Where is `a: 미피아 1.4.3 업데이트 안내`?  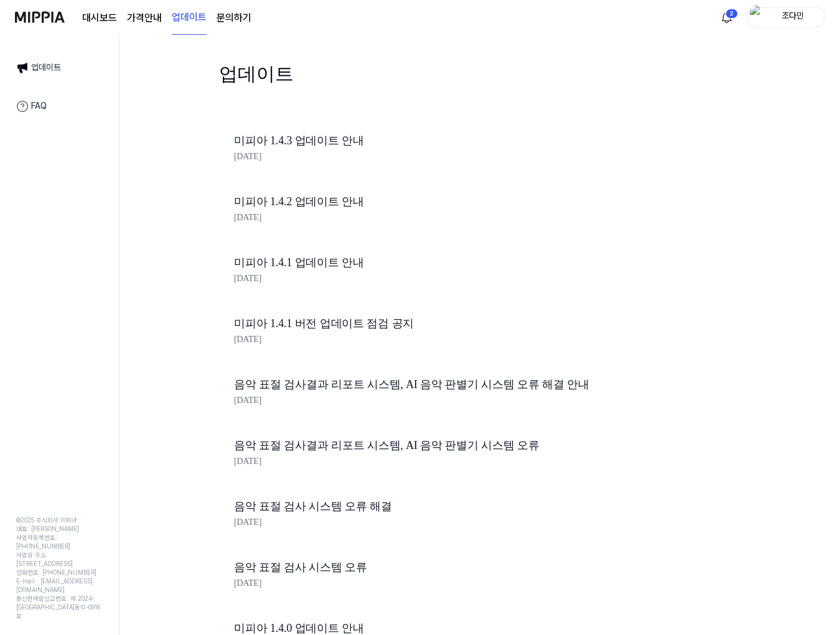 a: 미피아 1.4.3 업데이트 안내 is located at coordinates (445, 141).